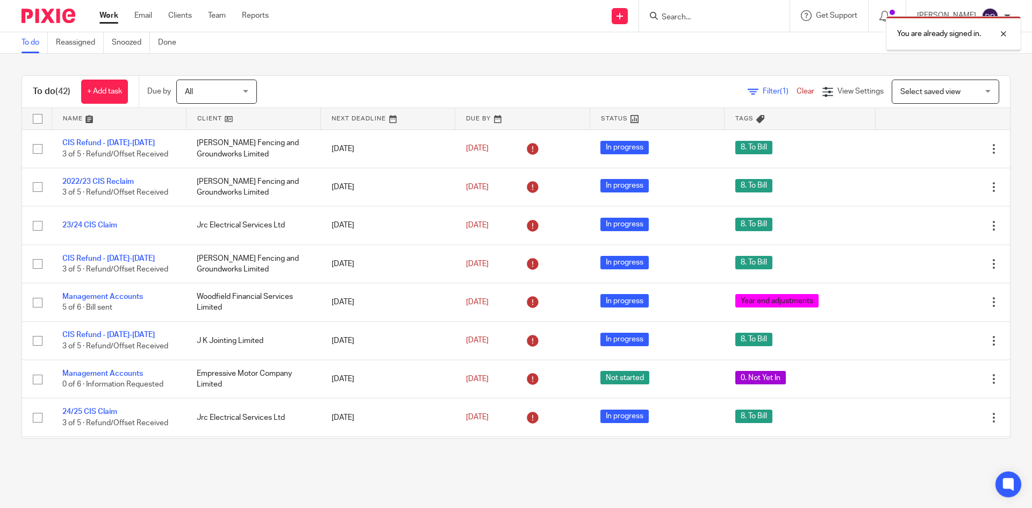 The width and height of the screenshot is (1032, 508). What do you see at coordinates (745, 118) in the screenshot?
I see `span: Tags` at bounding box center [745, 118].